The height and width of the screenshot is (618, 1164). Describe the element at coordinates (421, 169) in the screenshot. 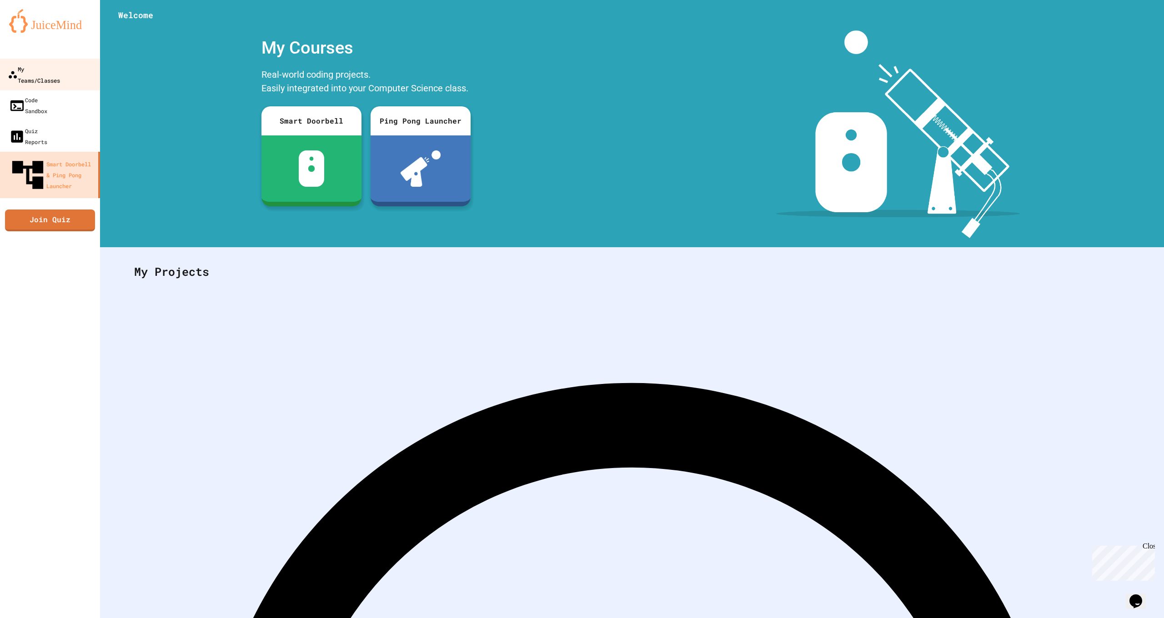

I see `img: ppl-with-ball.png` at that location.